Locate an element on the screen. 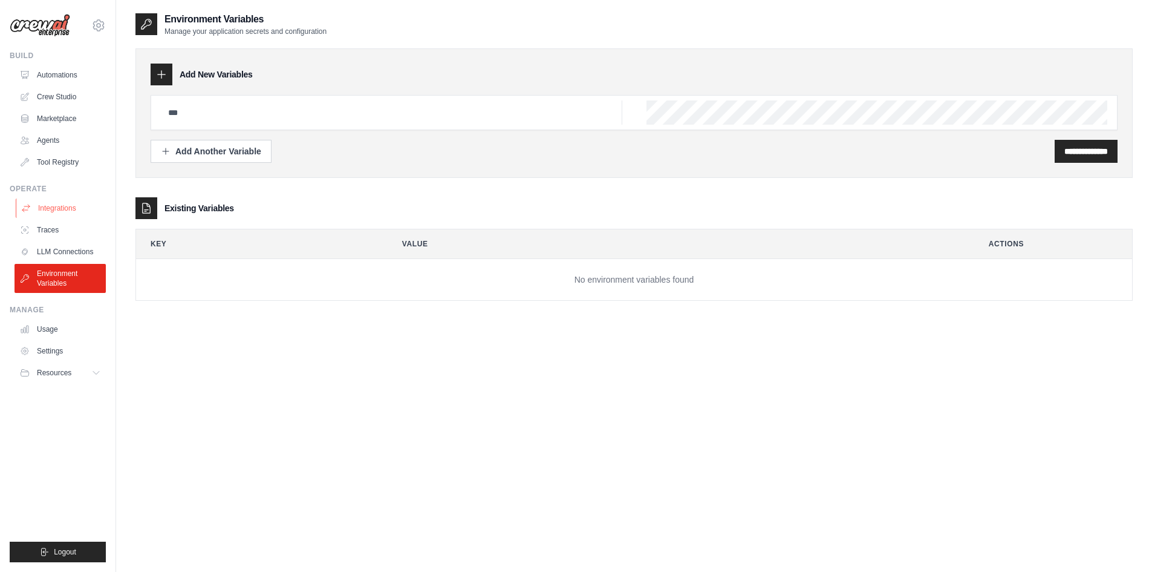 The image size is (1152, 572). a: Crew Studio is located at coordinates (60, 97).